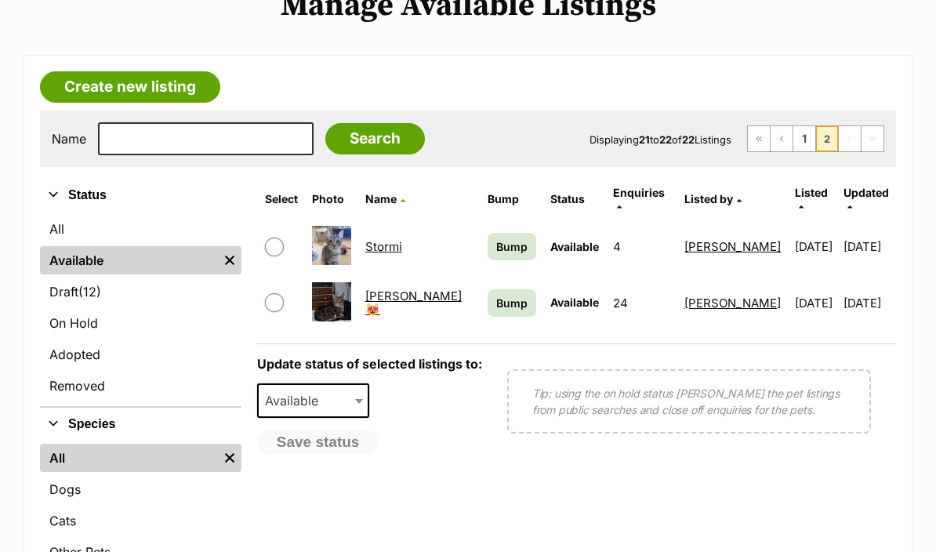 Image resolution: width=936 pixels, height=552 pixels. Describe the element at coordinates (140, 310) in the screenshot. I see `div: Status` at that location.